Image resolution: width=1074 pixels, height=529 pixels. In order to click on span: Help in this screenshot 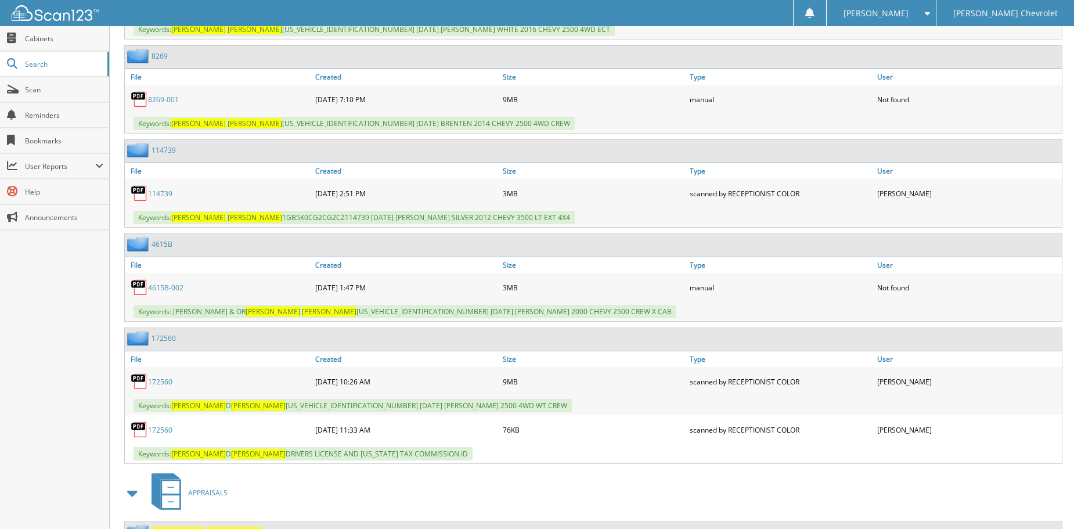, I will do `click(64, 192)`.